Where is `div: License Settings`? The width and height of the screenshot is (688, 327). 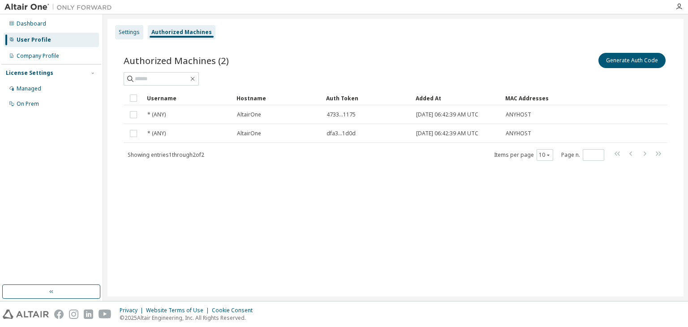 div: License Settings is located at coordinates (30, 73).